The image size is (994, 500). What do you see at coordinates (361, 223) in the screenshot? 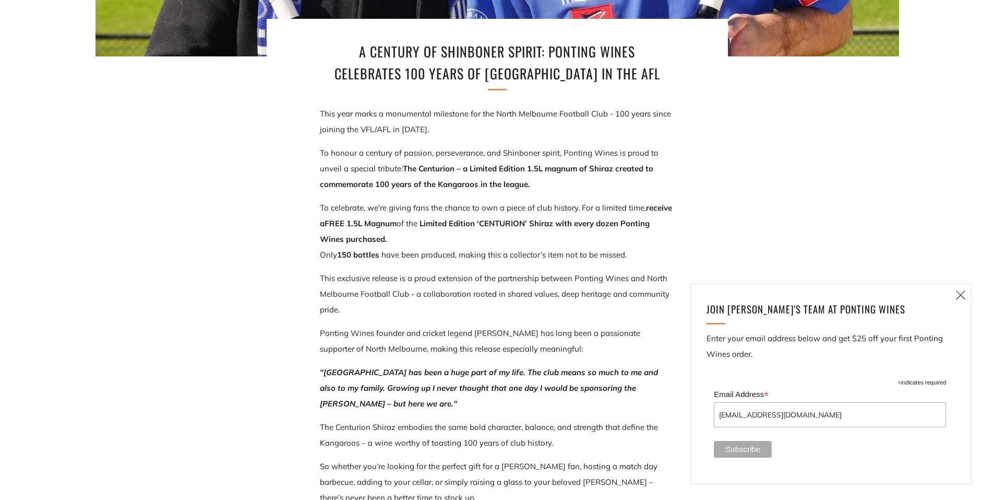
I see `strong: FREE 1.5L Magnum` at bounding box center [361, 223].